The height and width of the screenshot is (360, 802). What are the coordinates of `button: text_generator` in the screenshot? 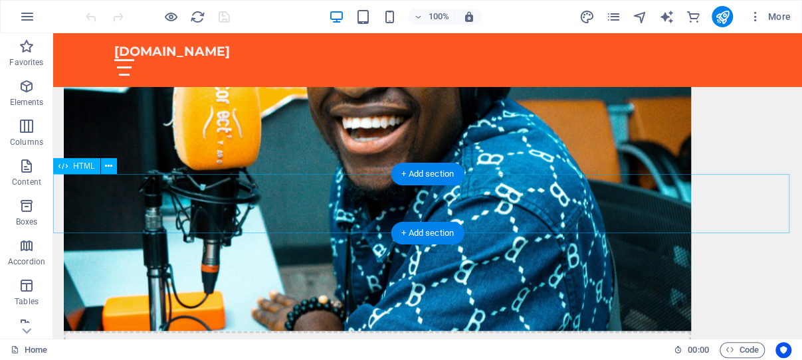 It's located at (667, 17).